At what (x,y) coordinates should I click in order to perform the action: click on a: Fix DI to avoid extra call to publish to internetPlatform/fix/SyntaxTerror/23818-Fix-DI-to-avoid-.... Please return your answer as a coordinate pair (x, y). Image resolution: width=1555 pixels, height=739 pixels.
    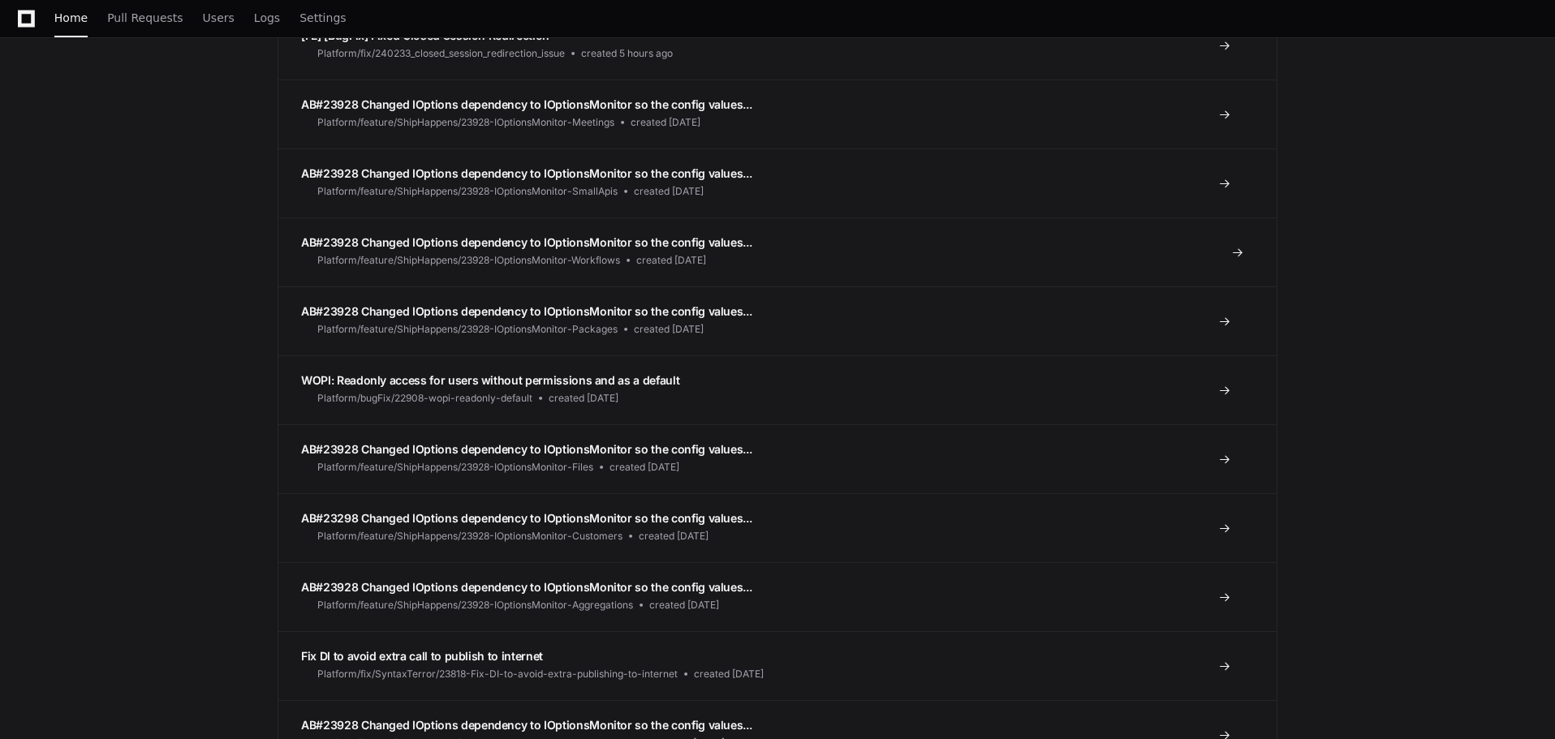
    Looking at the image, I should click on (777, 665).